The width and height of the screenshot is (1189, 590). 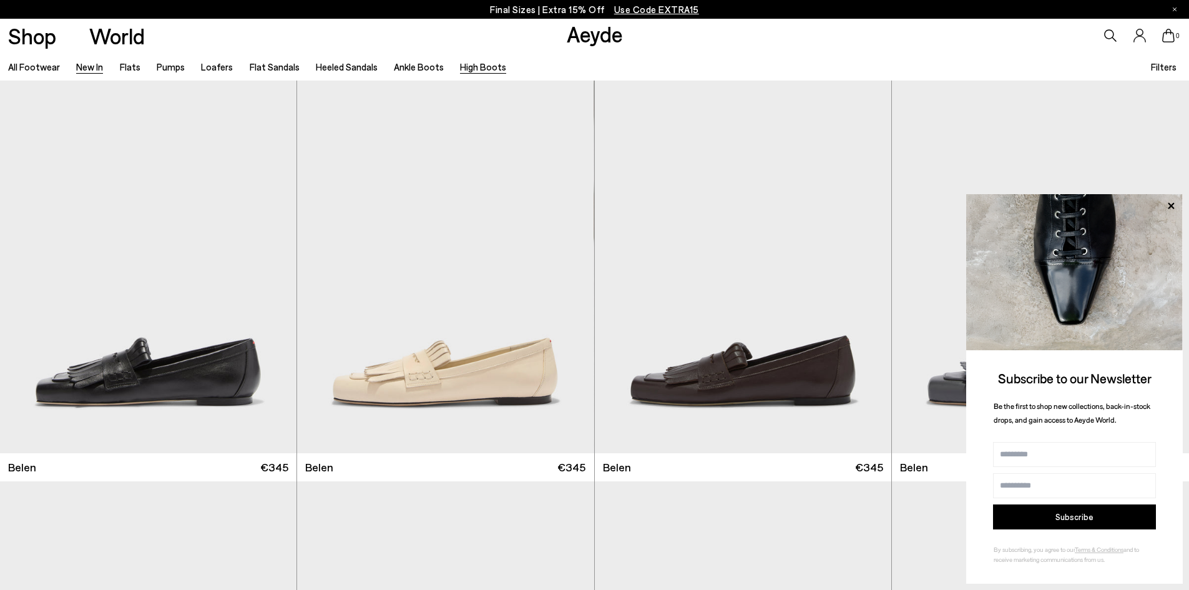 I want to click on span: Filters, so click(x=1164, y=67).